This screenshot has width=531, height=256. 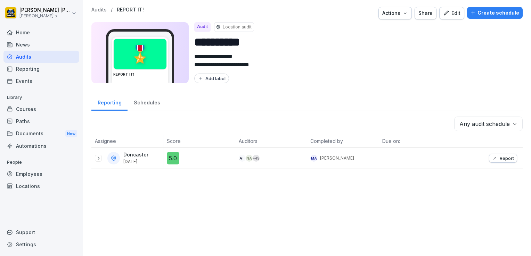 I want to click on a: Employees, so click(x=41, y=174).